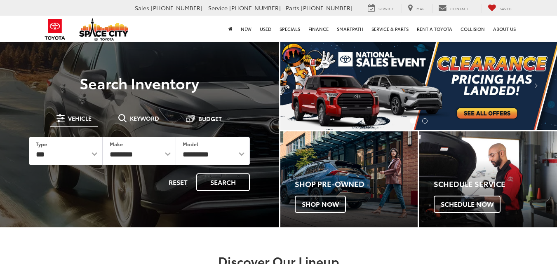 This screenshot has height=264, width=557. Describe the element at coordinates (41, 144) in the screenshot. I see `label: Type` at that location.